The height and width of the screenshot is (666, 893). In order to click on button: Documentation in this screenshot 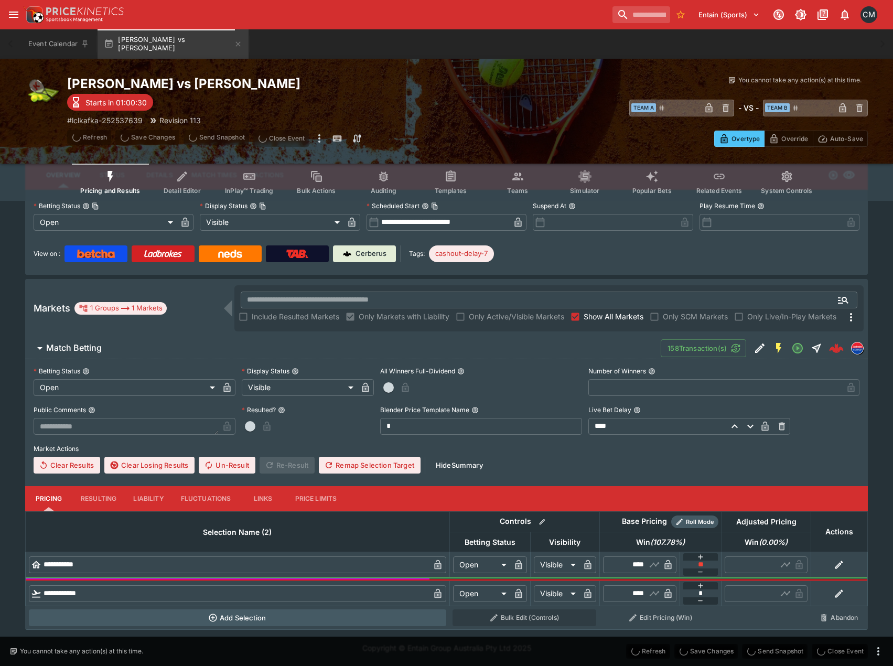, I will do `click(823, 15)`.